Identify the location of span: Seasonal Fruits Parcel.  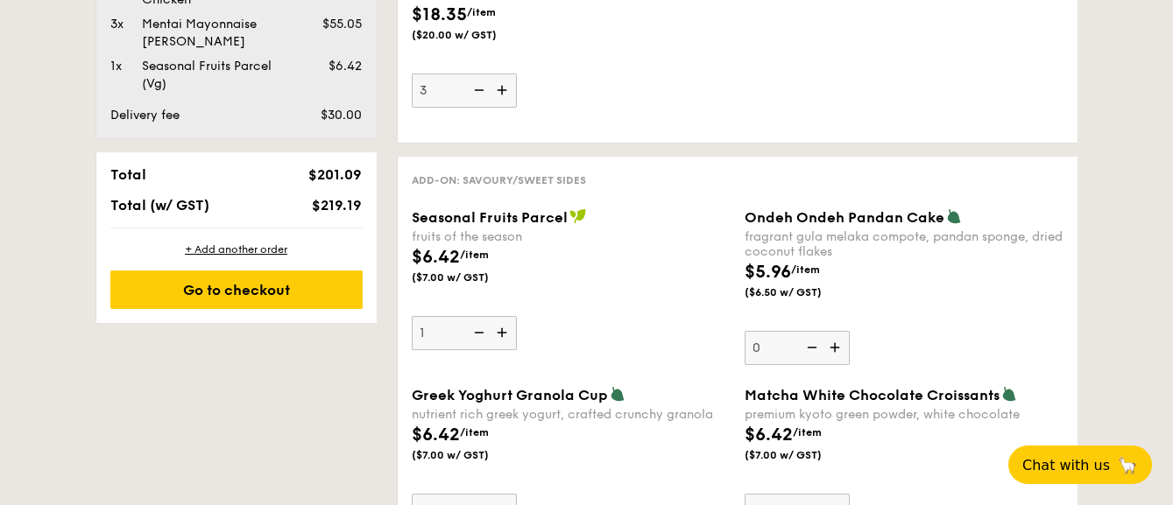
(490, 217).